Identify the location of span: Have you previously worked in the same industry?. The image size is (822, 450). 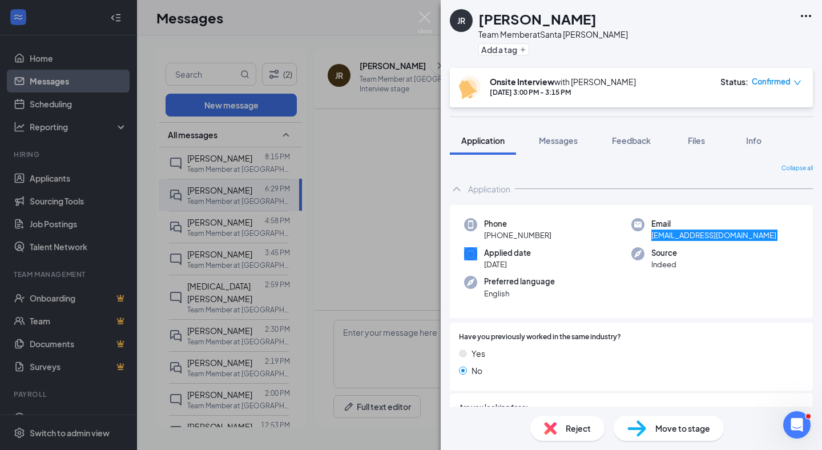
(540, 337).